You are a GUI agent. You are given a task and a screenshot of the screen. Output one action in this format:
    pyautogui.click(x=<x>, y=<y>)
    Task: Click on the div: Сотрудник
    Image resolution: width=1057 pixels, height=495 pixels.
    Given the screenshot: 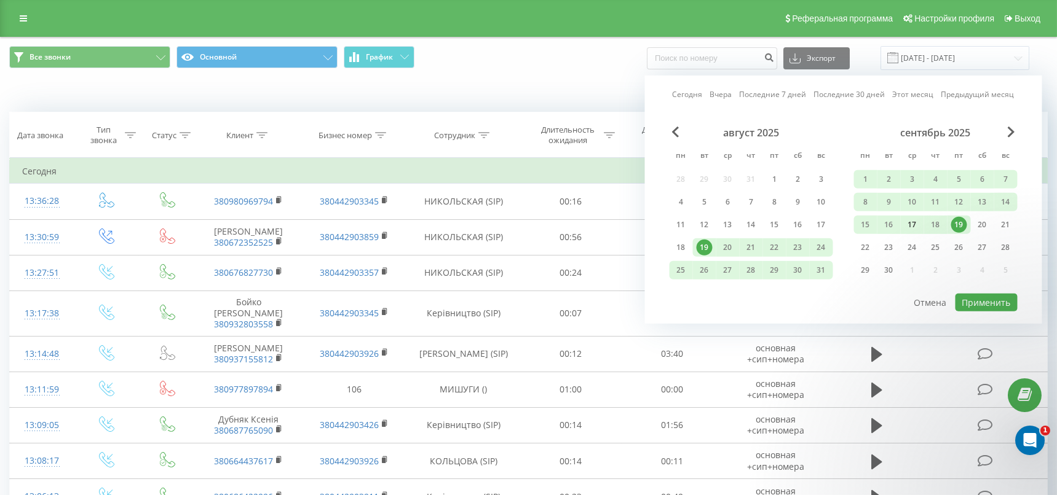 What is the action you would take?
    pyautogui.click(x=454, y=135)
    